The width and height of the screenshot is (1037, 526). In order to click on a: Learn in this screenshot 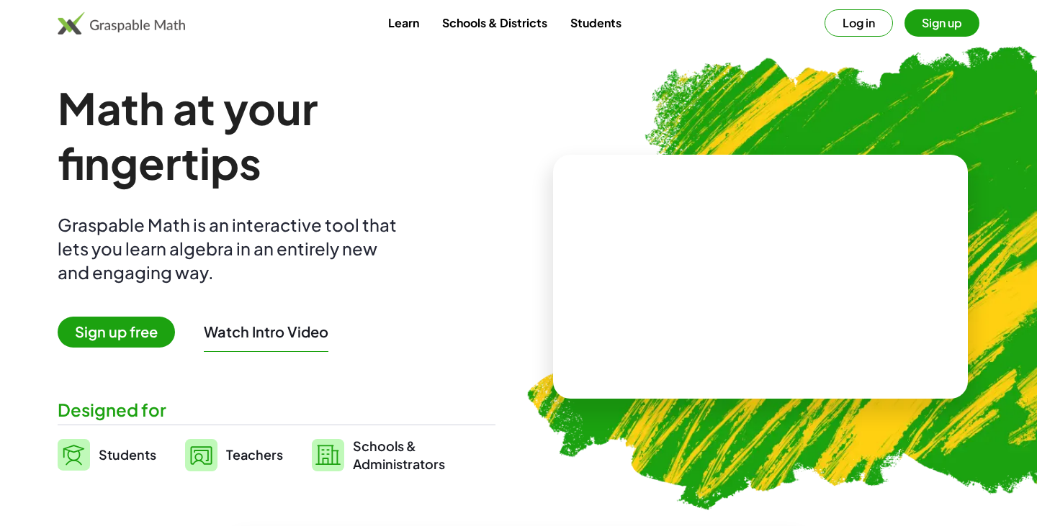, I will do `click(403, 22)`.